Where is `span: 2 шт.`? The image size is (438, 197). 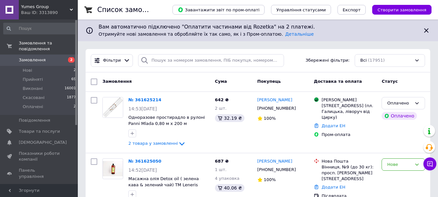
span: 2 шт. is located at coordinates (221, 108).